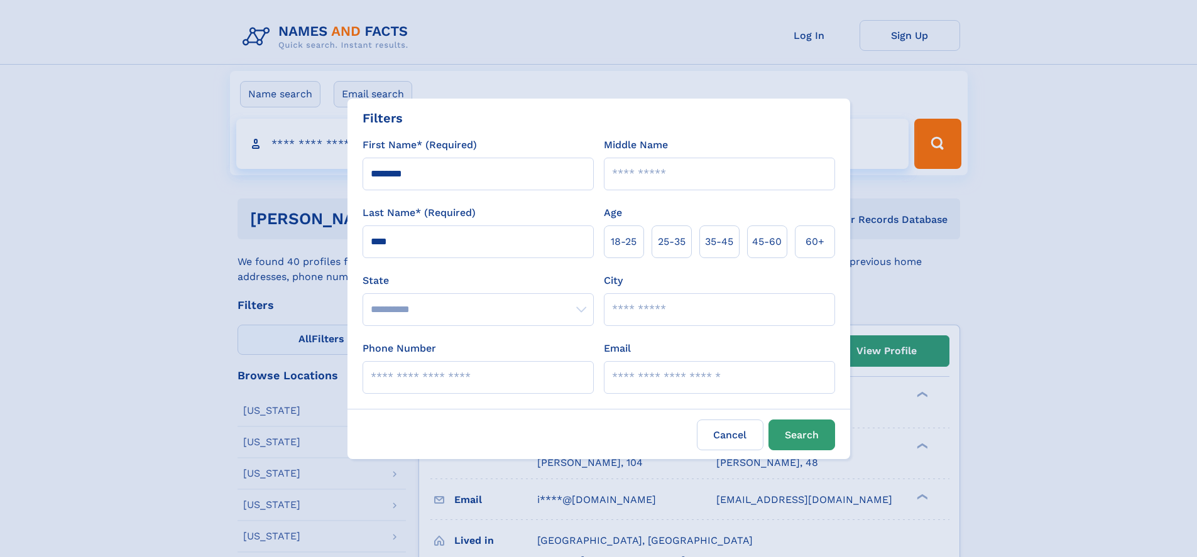 This screenshot has width=1197, height=557. I want to click on label: Cancel, so click(730, 435).